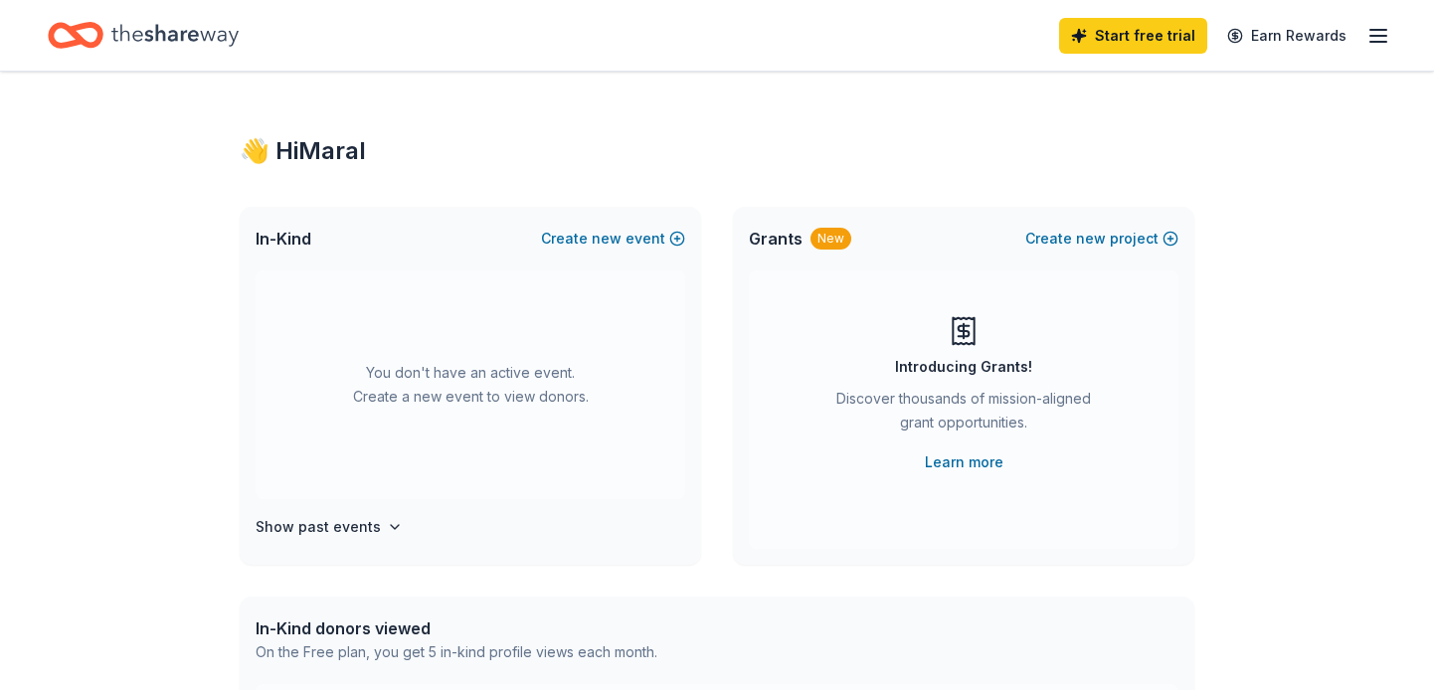  Describe the element at coordinates (318, 527) in the screenshot. I see `h4: Show past events` at that location.